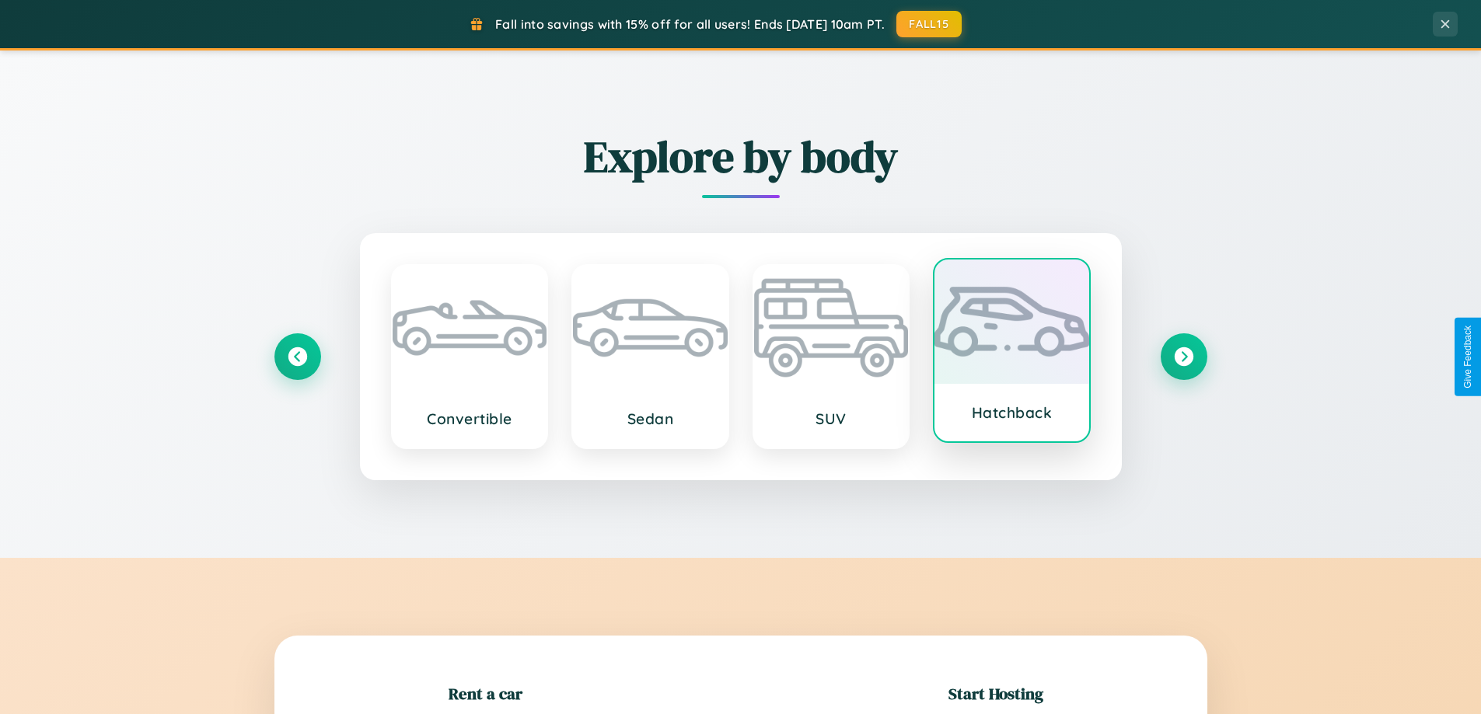  I want to click on div: Give Feedback, so click(1468, 357).